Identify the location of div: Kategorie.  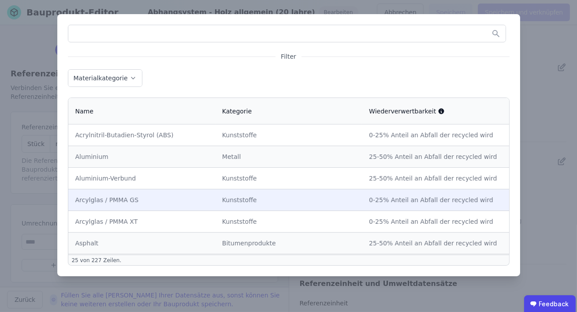
(237, 111).